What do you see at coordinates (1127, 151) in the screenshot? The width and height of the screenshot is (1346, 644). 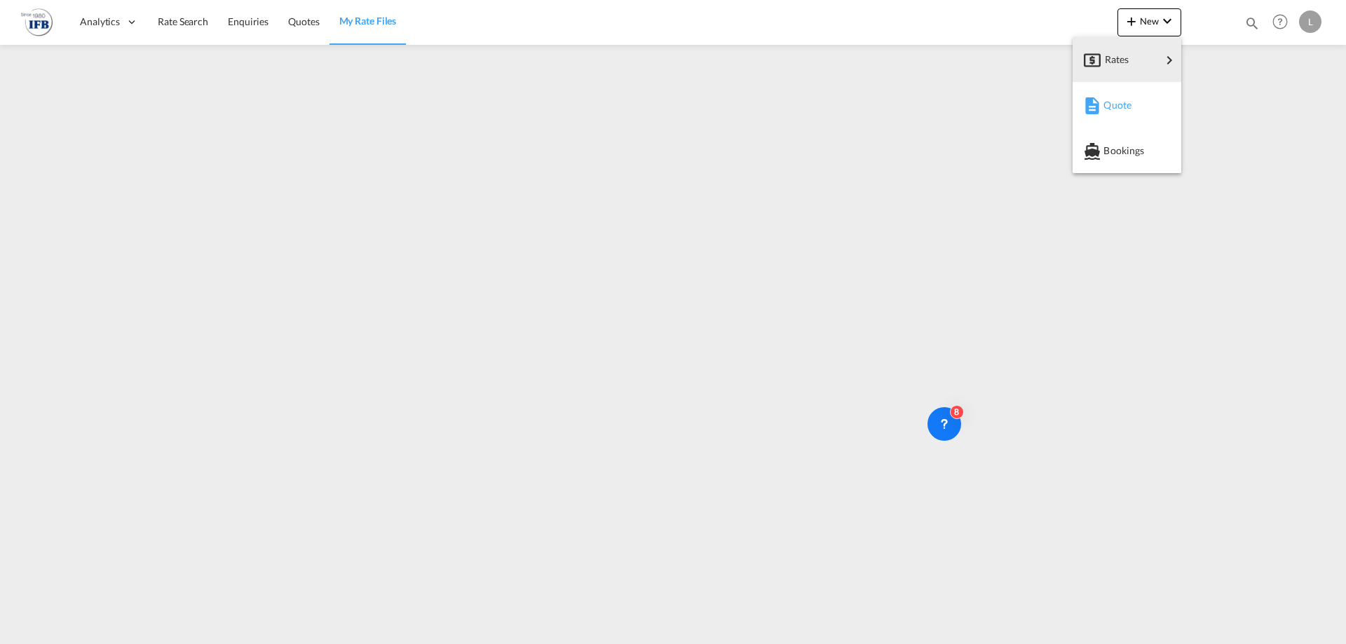 I see `div: Bookings` at bounding box center [1127, 151].